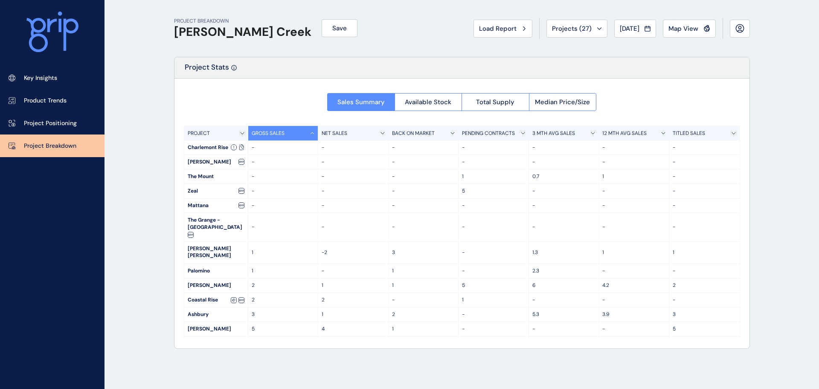 This screenshot has width=819, height=389. I want to click on p: Project Stats, so click(207, 70).